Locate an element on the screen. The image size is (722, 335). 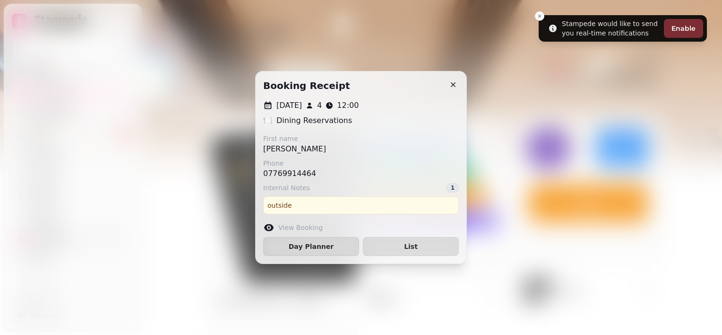
label: Phone is located at coordinates (290, 163).